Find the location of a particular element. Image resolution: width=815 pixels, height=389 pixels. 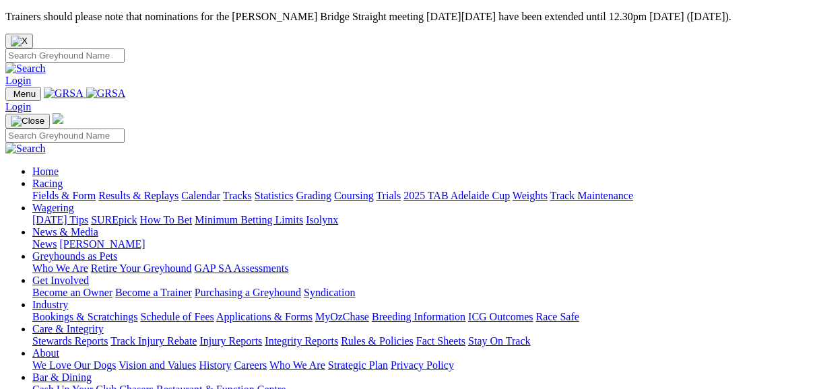

a: Bar & Dining is located at coordinates (62, 377).